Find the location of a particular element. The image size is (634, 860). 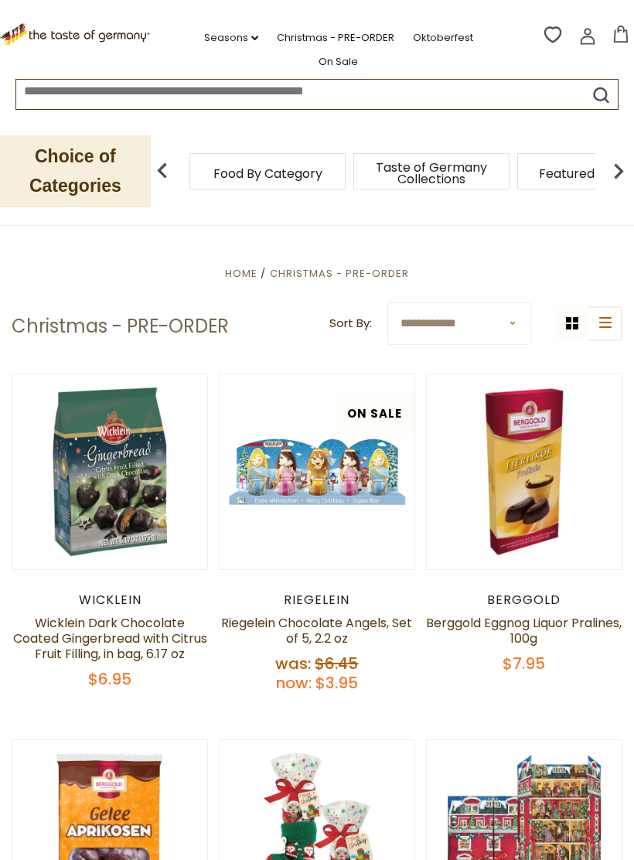

div: Riegelein is located at coordinates (317, 600).